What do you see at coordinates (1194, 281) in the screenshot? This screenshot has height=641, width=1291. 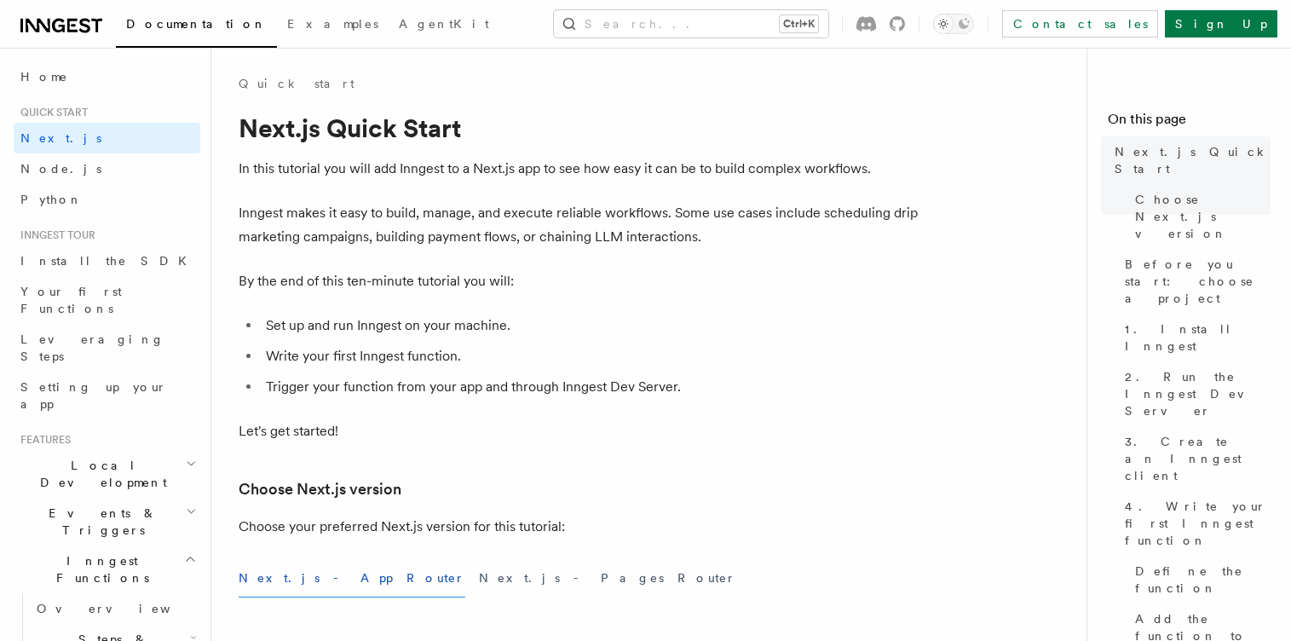 I see `a: Before you start: choose a project` at bounding box center [1194, 281].